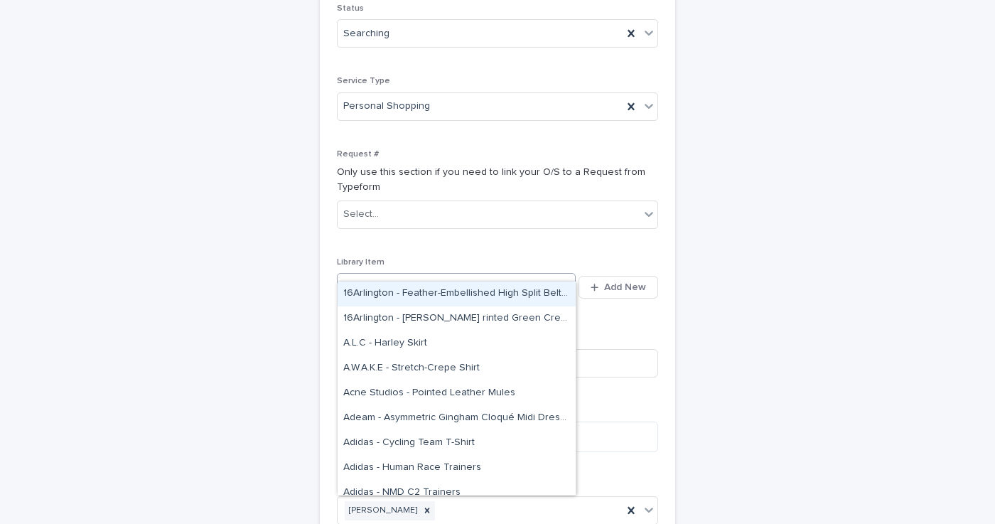 The height and width of the screenshot is (524, 995). I want to click on div: 16Arlington - Billie Dress rinted Green Crepe With Green Feathers, so click(456, 319).